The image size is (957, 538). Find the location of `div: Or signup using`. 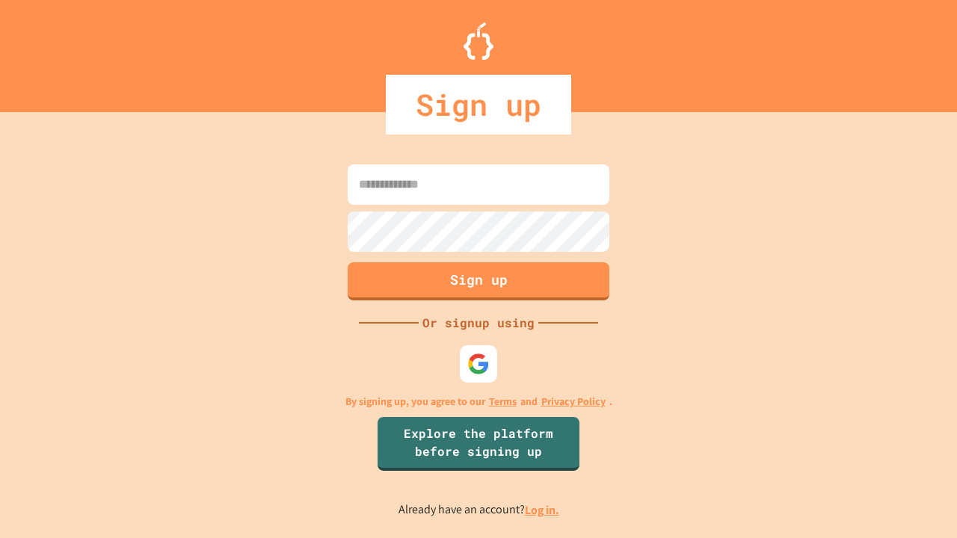

div: Or signup using is located at coordinates (478, 323).